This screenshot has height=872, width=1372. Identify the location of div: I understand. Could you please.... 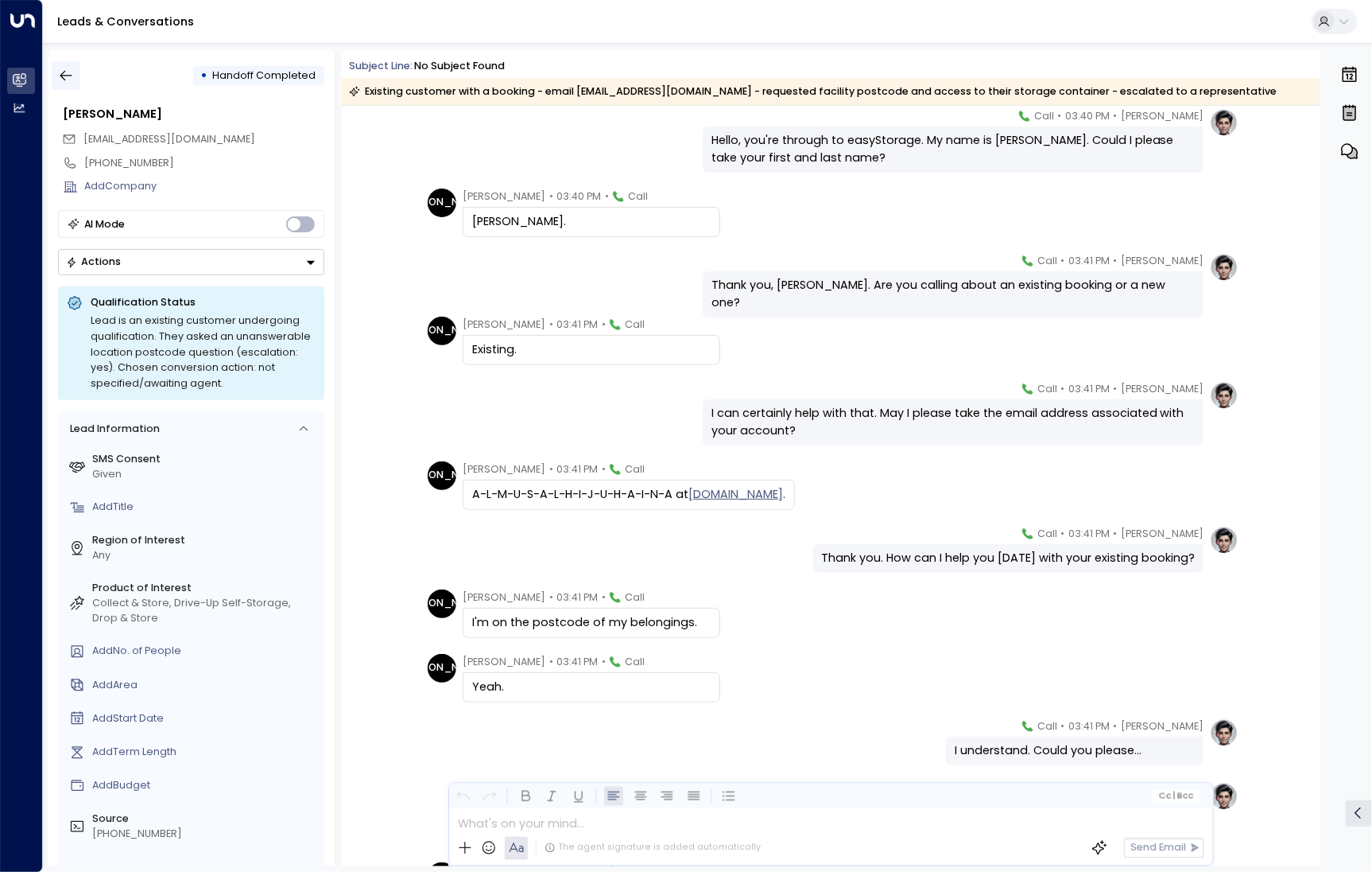
(1075, 751).